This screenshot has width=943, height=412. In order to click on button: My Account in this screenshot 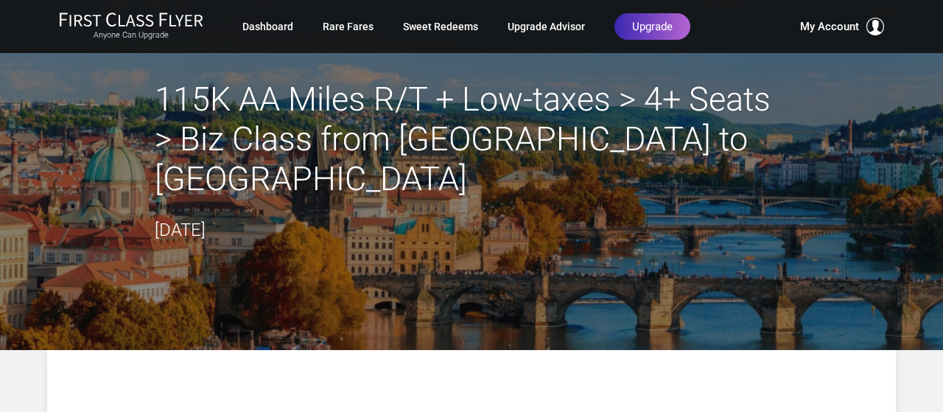, I will do `click(842, 27)`.